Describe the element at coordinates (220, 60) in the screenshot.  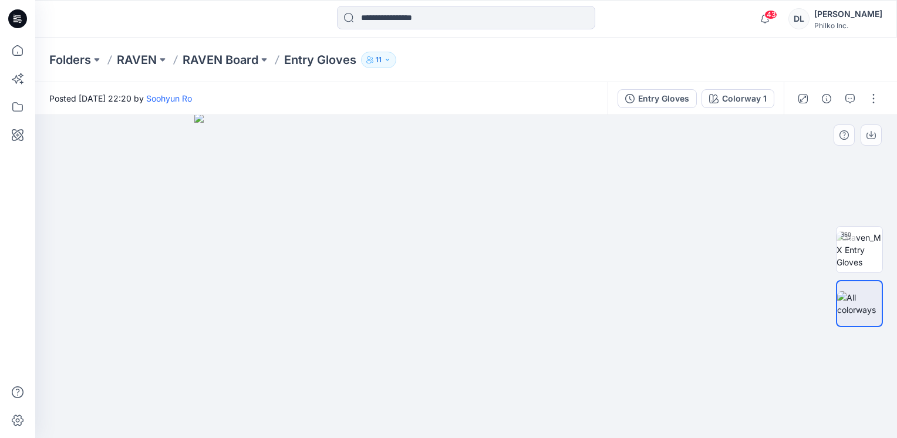
I see `a: RAVEN Board` at that location.